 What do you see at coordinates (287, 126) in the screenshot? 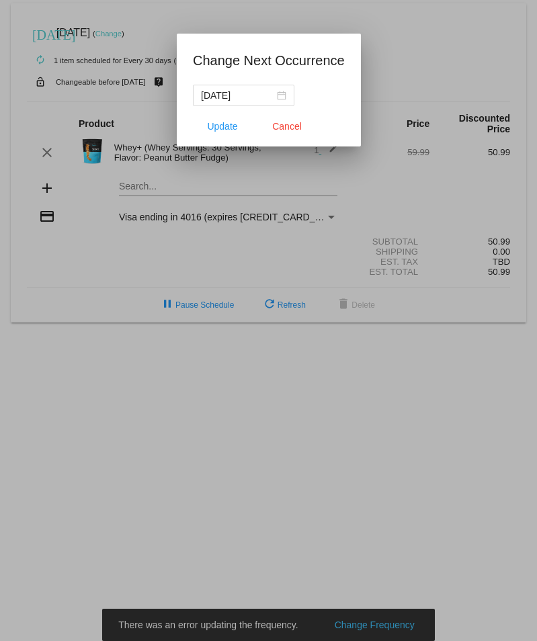
I see `button: Close dialog` at bounding box center [287, 126].